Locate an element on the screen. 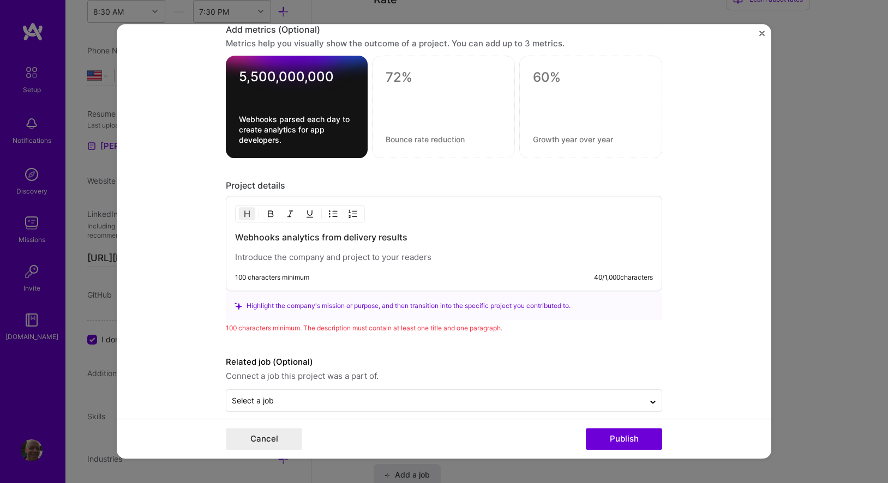 This screenshot has width=888, height=483. div: 100 characters minimum is located at coordinates (272, 278).